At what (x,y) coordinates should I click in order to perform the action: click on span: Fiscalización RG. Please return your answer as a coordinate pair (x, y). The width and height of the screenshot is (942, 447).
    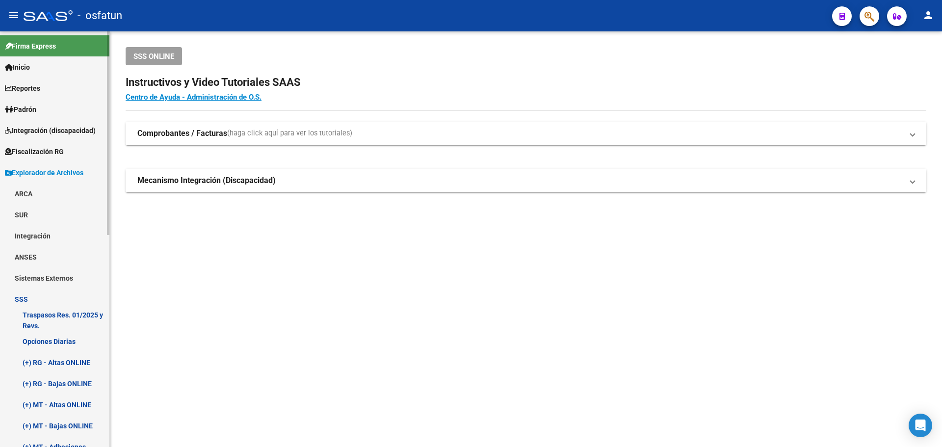
    Looking at the image, I should click on (34, 152).